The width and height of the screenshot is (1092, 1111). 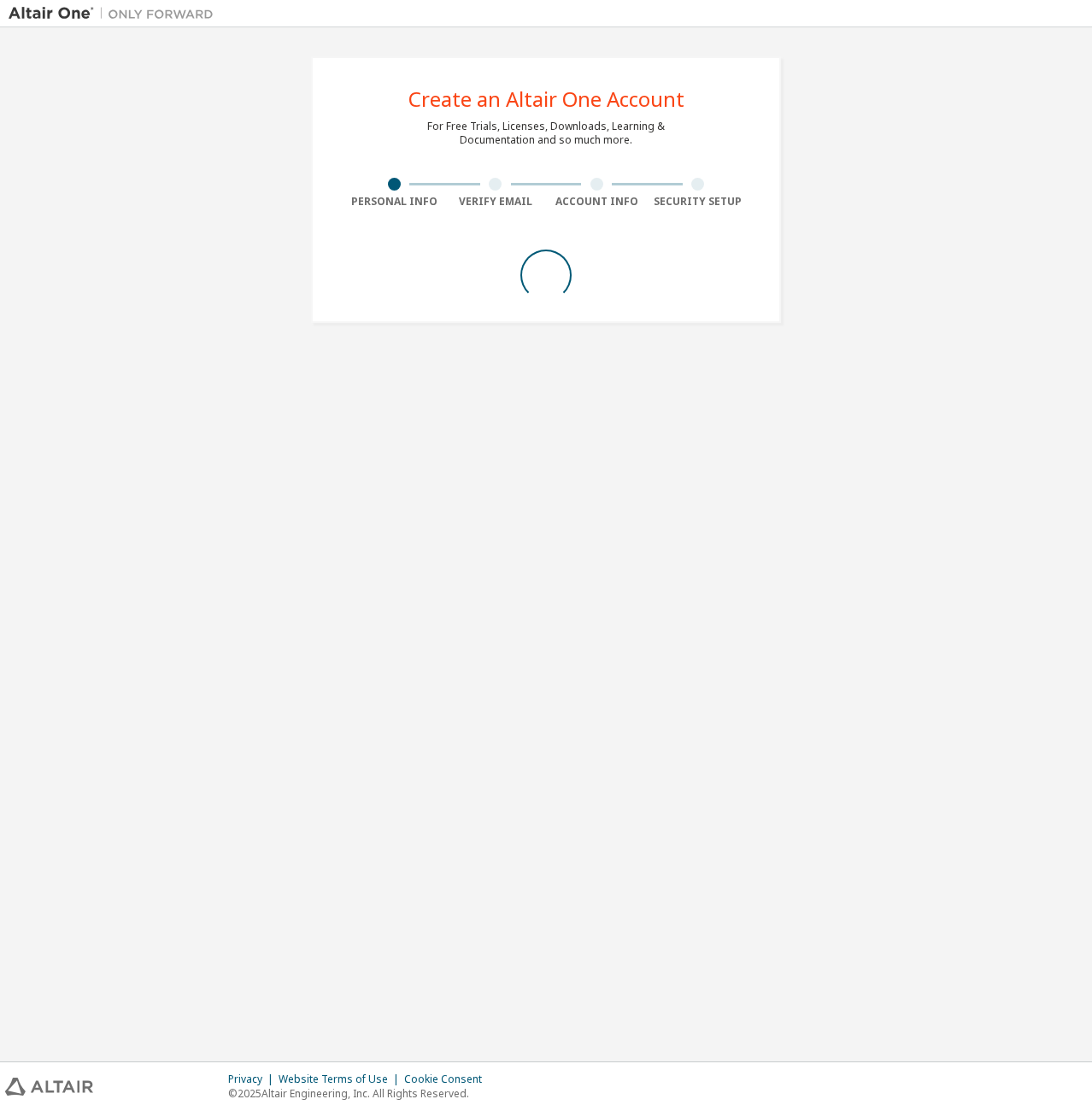 What do you see at coordinates (546, 133) in the screenshot?
I see `div: For Free Trials, Licenses, Downloads, Learning & Documentation and so much more.` at bounding box center [546, 133].